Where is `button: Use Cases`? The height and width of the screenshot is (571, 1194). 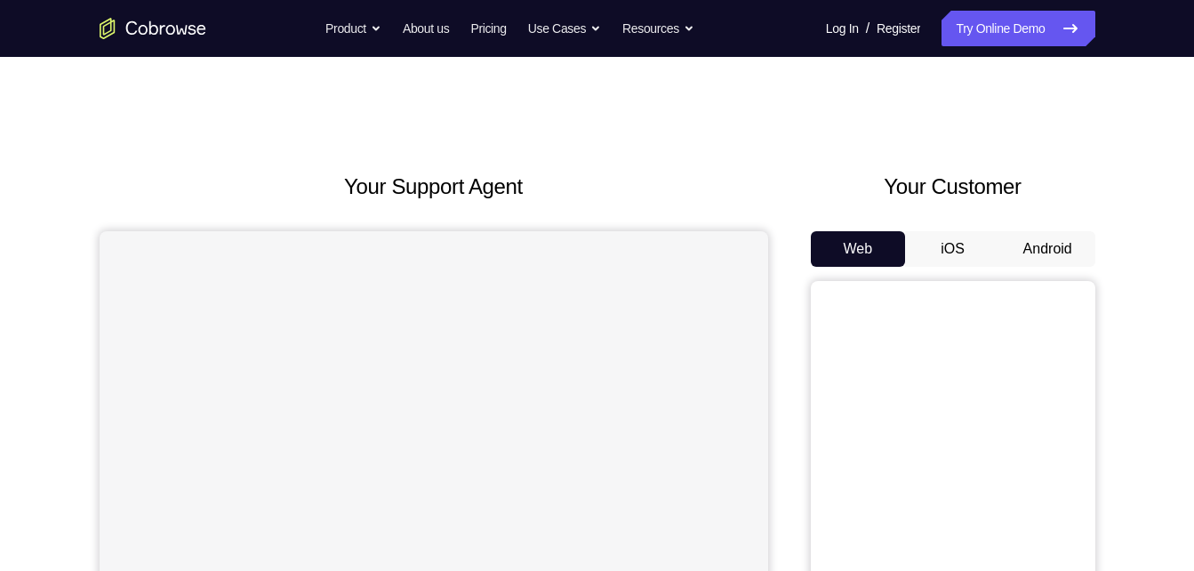 button: Use Cases is located at coordinates (564, 28).